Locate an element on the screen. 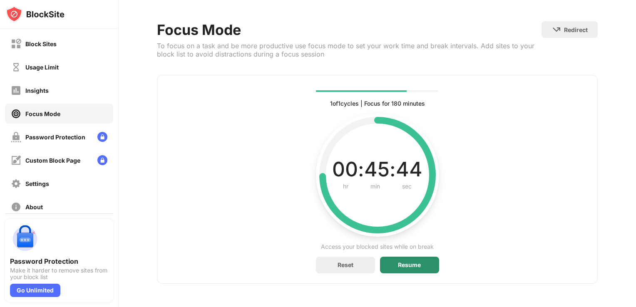  div: Settings is located at coordinates (37, 184).